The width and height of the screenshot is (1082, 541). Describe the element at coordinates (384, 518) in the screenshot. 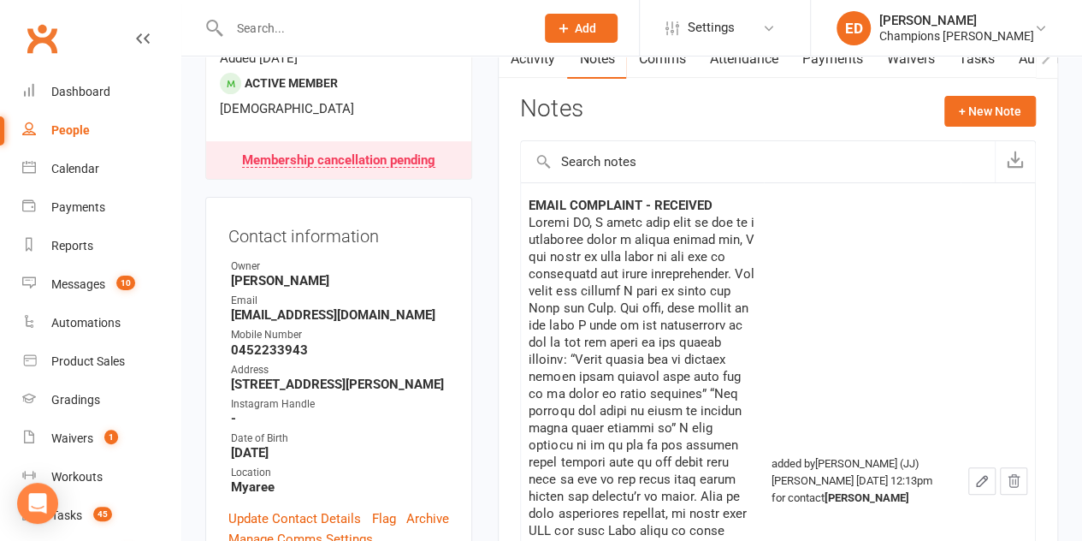

I see `a: Flag` at that location.